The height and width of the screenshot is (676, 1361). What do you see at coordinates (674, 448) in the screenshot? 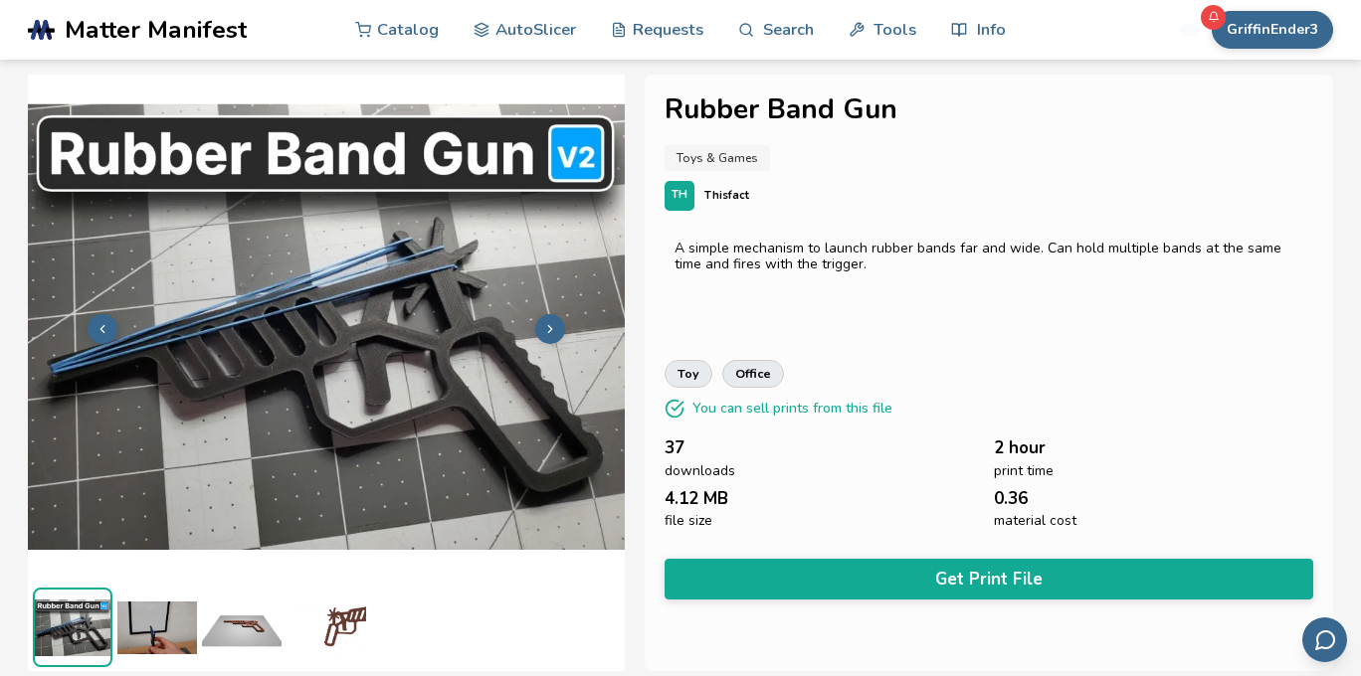
I see `span: 37` at bounding box center [674, 448].